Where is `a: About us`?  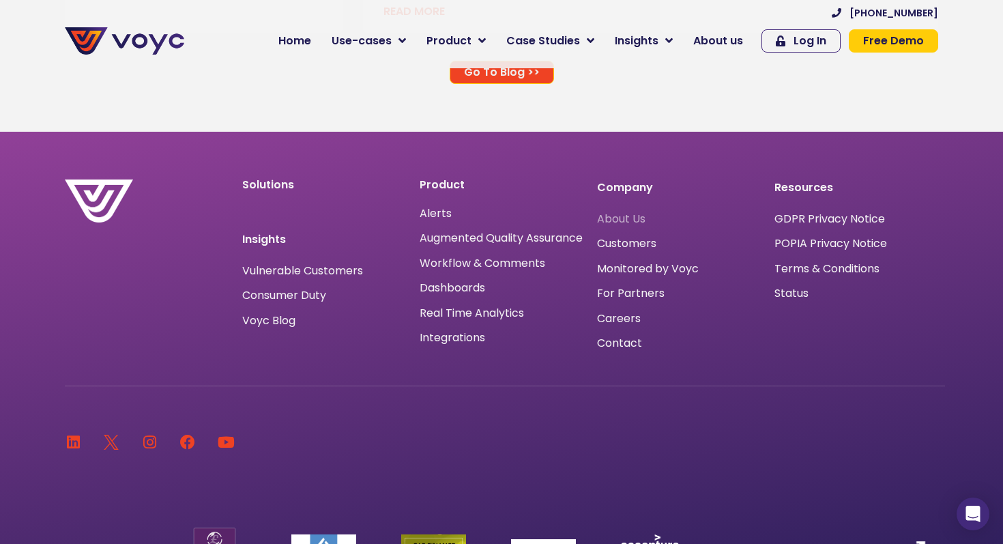
a: About us is located at coordinates (718, 41).